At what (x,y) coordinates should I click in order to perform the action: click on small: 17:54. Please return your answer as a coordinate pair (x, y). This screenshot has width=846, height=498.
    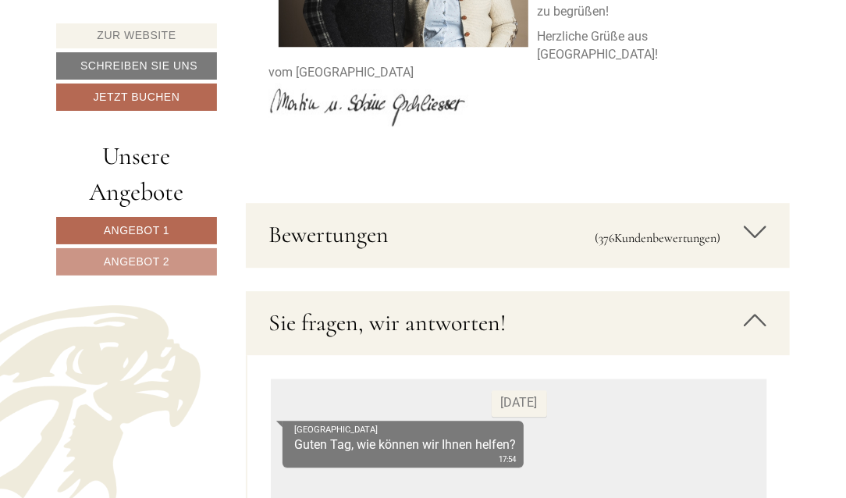
    Looking at the image, I should click on (134, 81).